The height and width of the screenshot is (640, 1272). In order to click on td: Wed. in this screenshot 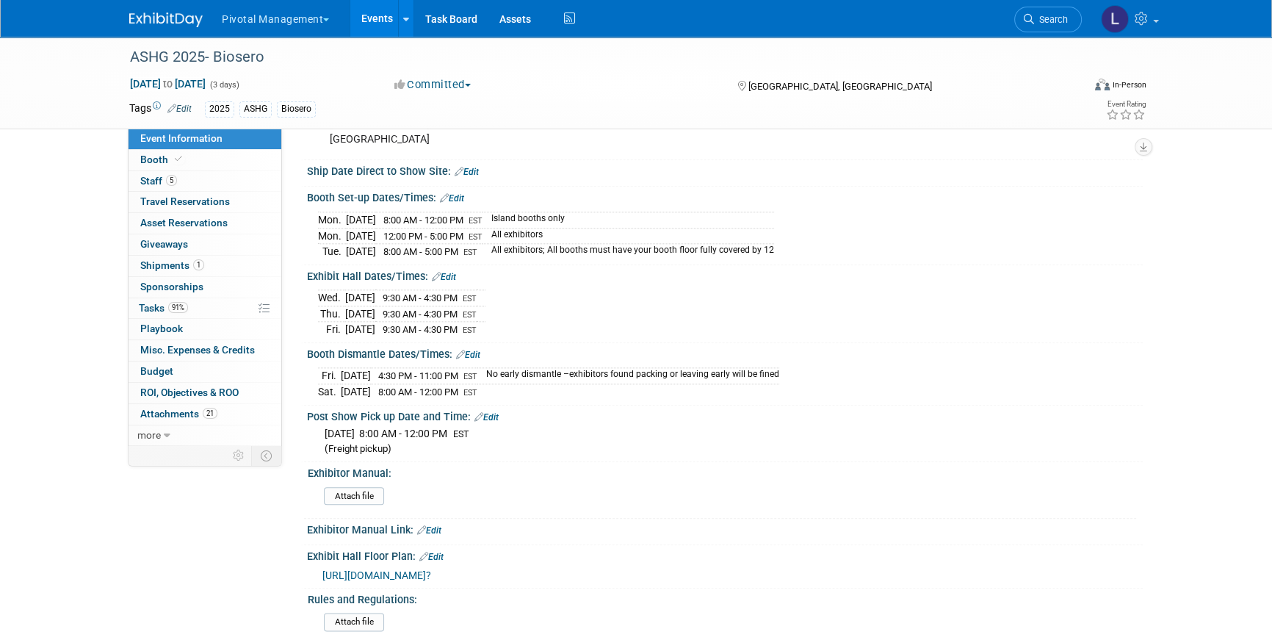, I will do `click(331, 298)`.